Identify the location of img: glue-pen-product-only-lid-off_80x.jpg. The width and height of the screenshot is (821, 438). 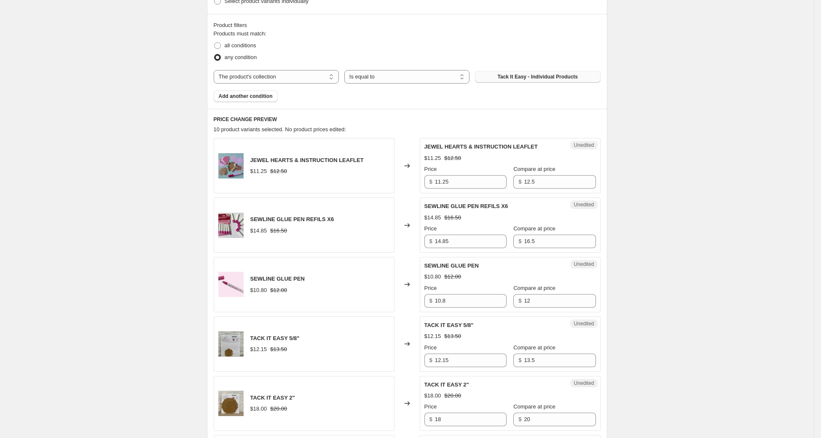
(231, 284).